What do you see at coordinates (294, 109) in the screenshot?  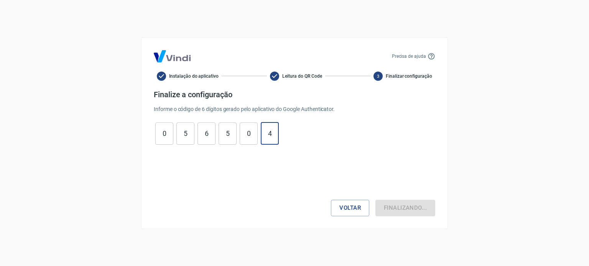 I see `p: Informe o código de 6 dígitos gerado pelo aplicativo do Google Authenticator.` at bounding box center [294, 109].